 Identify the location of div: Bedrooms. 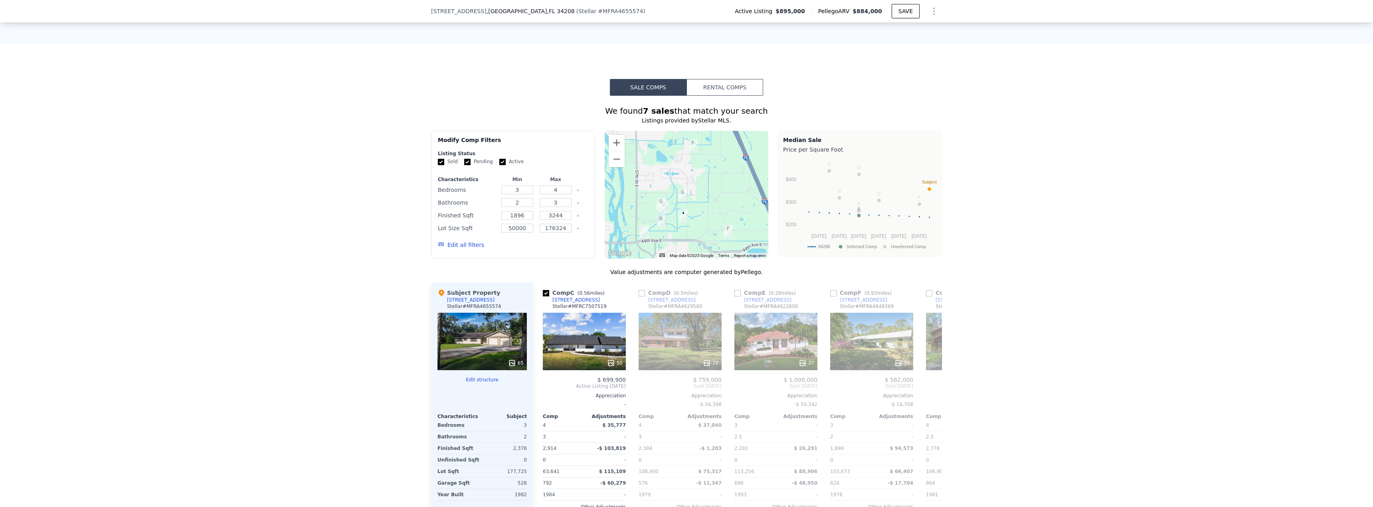
(459, 425).